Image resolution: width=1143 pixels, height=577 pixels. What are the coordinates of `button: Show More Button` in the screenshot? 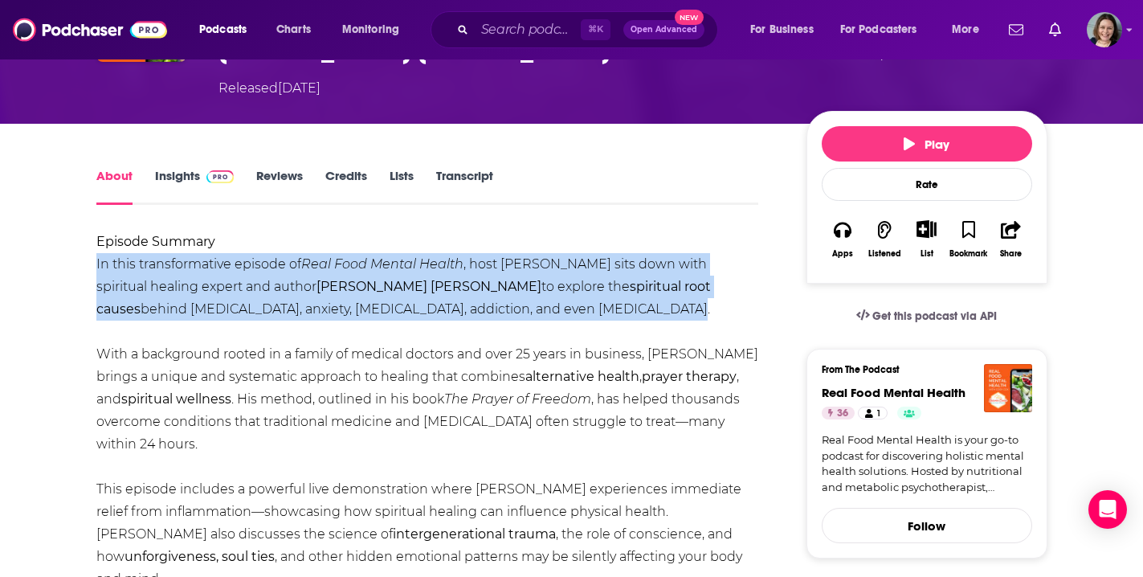 It's located at (926, 229).